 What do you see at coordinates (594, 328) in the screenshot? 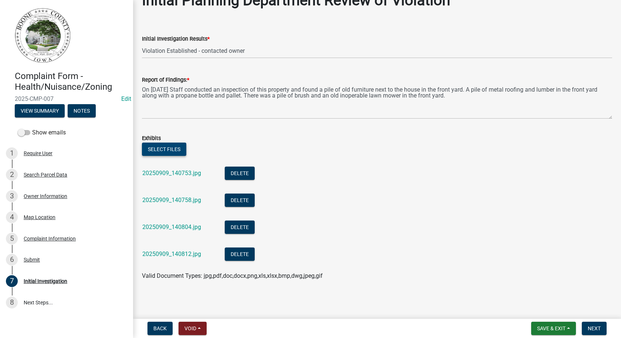
I see `button: Next` at bounding box center [594, 328].